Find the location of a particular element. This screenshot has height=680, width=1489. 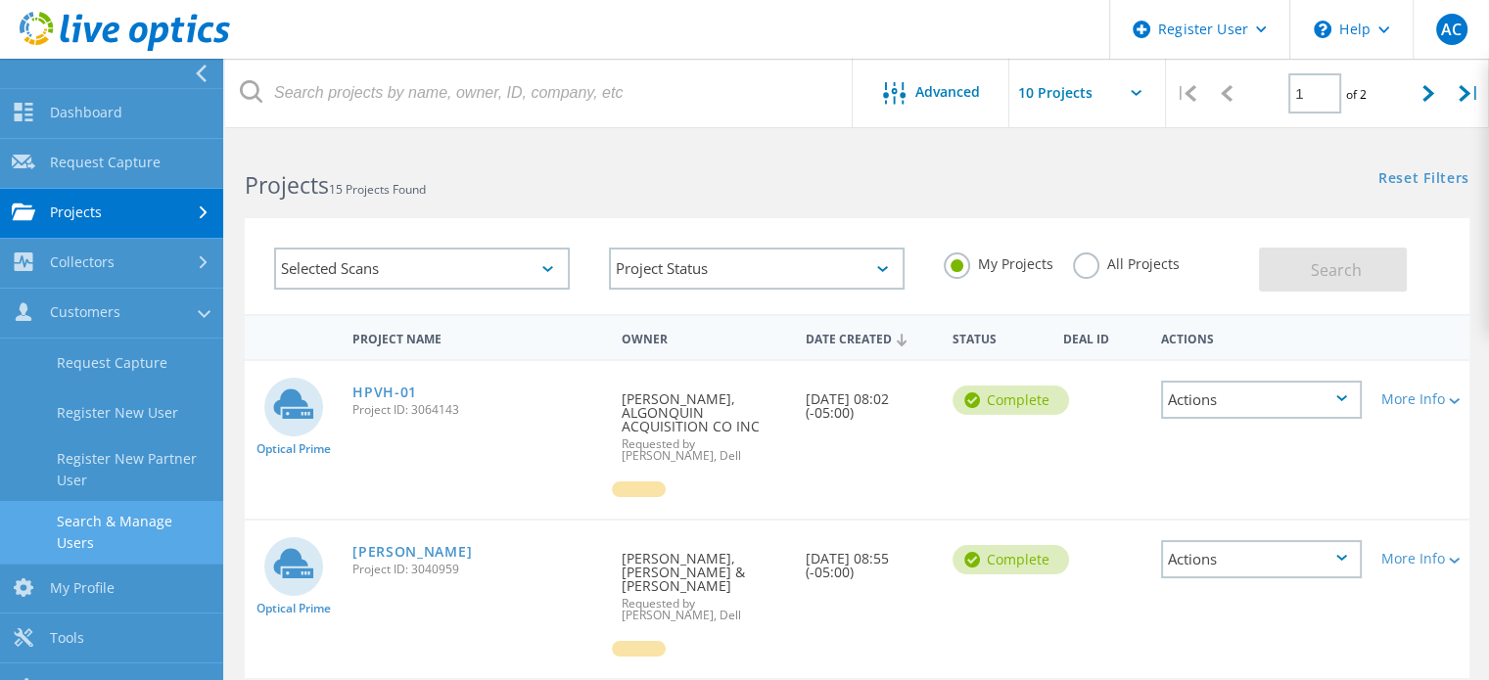

span: of 2 is located at coordinates (1355, 94).